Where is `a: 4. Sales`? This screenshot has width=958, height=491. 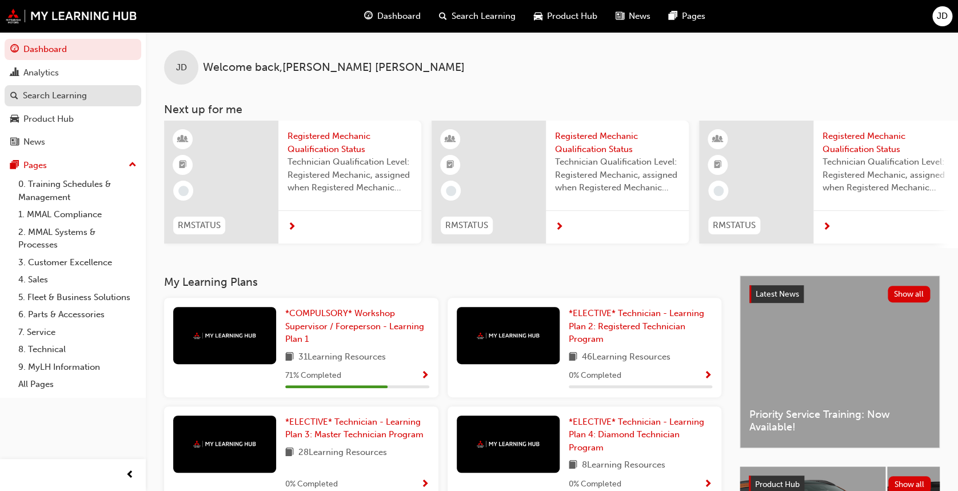
a: 4. Sales is located at coordinates (77, 280).